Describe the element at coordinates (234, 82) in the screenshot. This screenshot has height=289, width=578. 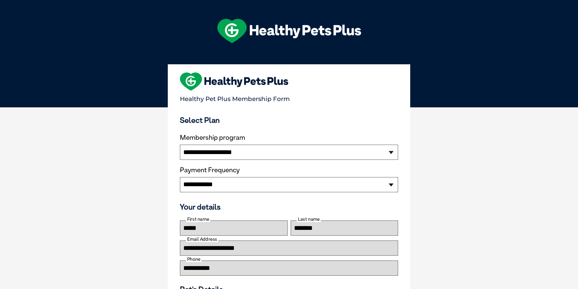
I see `img: heart-shape-hpp-logo-large.png` at that location.